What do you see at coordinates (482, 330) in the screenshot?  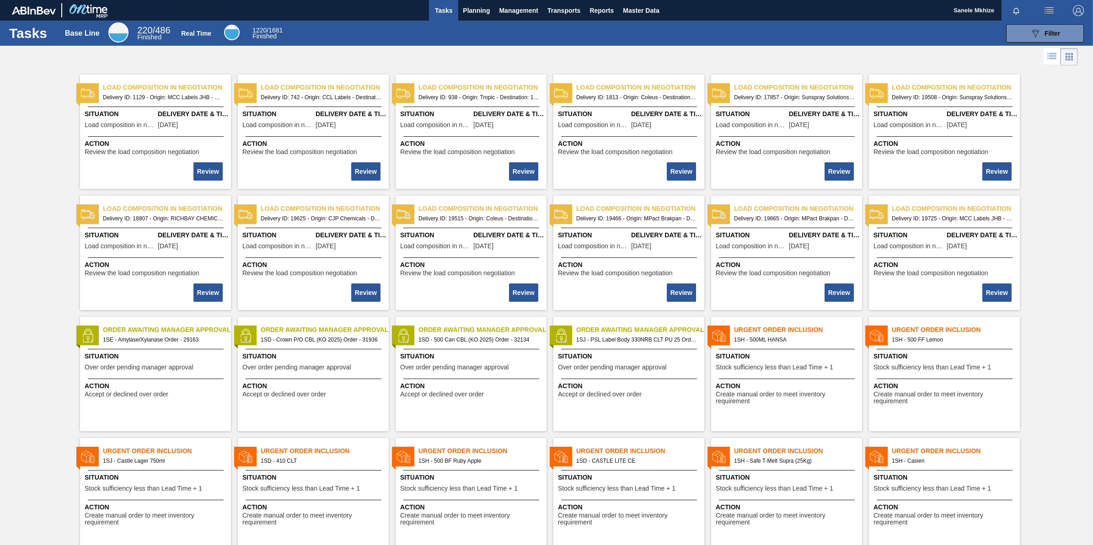 I see `span: Order Awaiting Manager Approval` at bounding box center [482, 330].